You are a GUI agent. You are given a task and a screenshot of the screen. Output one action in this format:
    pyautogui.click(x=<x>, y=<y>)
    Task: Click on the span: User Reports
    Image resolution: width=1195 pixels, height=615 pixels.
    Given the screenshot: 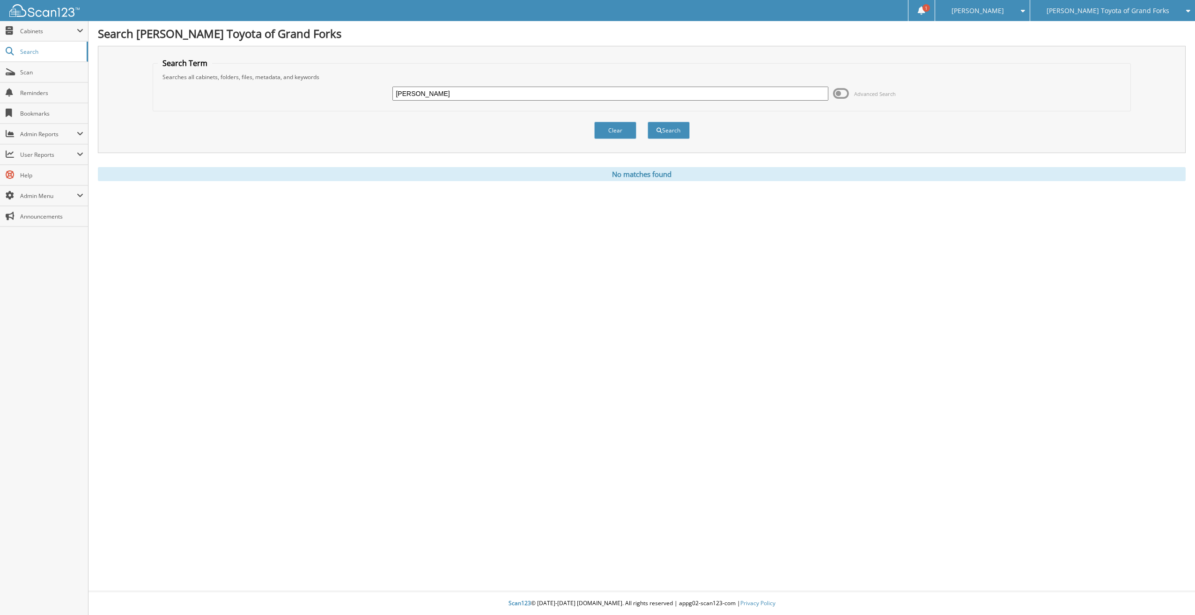 What is the action you would take?
    pyautogui.click(x=48, y=154)
    